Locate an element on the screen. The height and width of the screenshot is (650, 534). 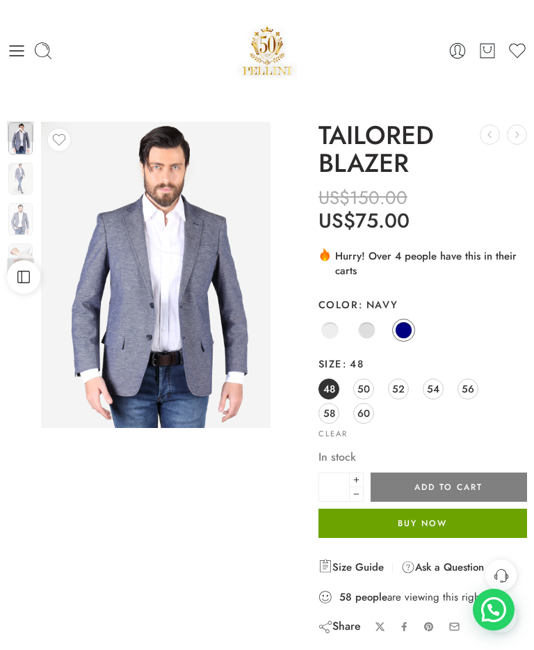
input: Product quantity is located at coordinates (334, 487).